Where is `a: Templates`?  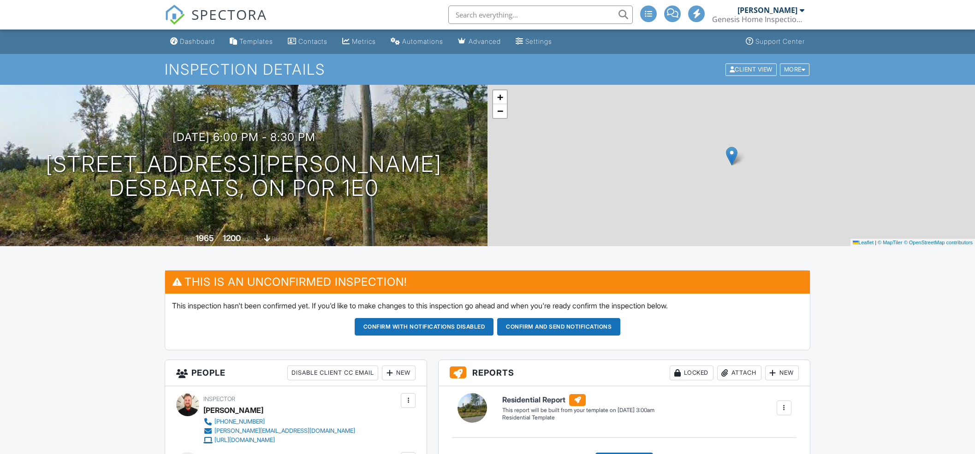
a: Templates is located at coordinates (251, 41).